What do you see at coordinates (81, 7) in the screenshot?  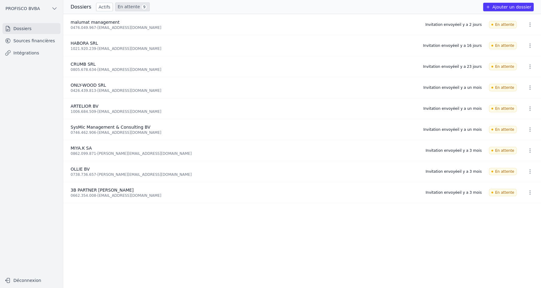 I see `h3: Dossiers` at bounding box center [81, 7].